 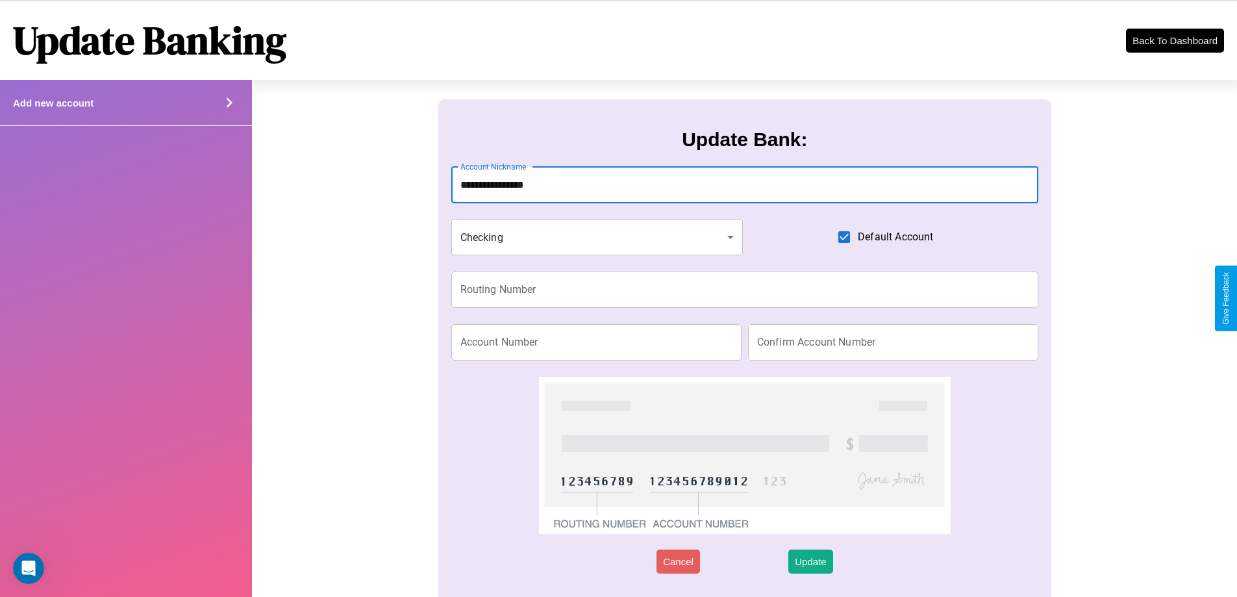 I want to click on button: Cancel, so click(x=678, y=561).